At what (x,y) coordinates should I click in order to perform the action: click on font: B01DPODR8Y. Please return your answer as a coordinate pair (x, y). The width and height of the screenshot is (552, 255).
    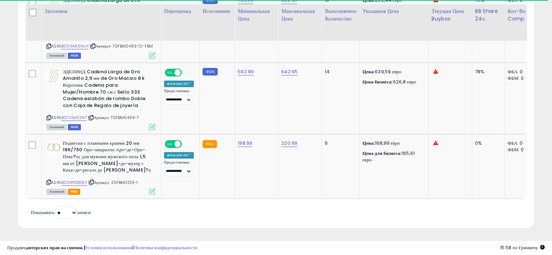
    Looking at the image, I should click on (74, 183).